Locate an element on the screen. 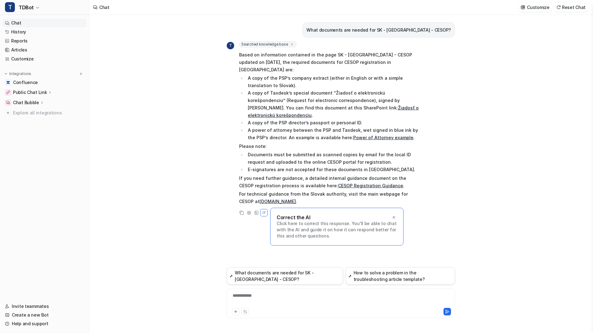  a: Chat is located at coordinates (44, 23).